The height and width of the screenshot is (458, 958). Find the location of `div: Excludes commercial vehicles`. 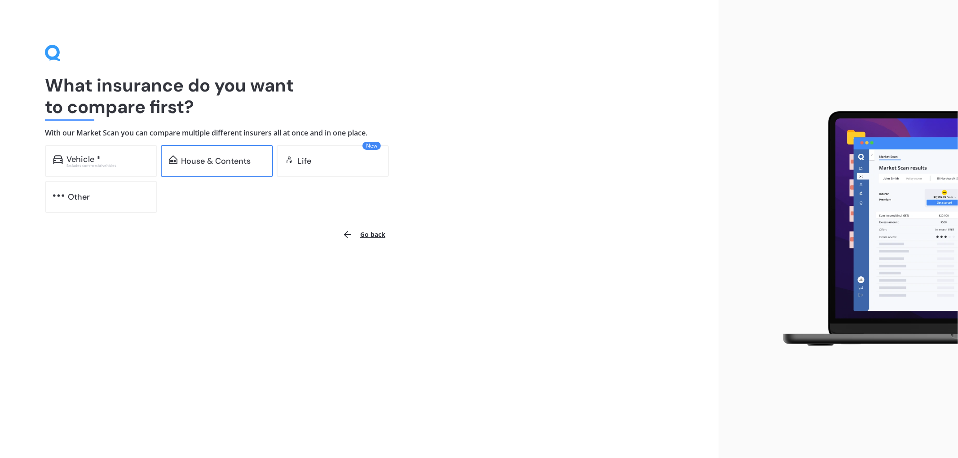

div: Excludes commercial vehicles is located at coordinates (108, 166).